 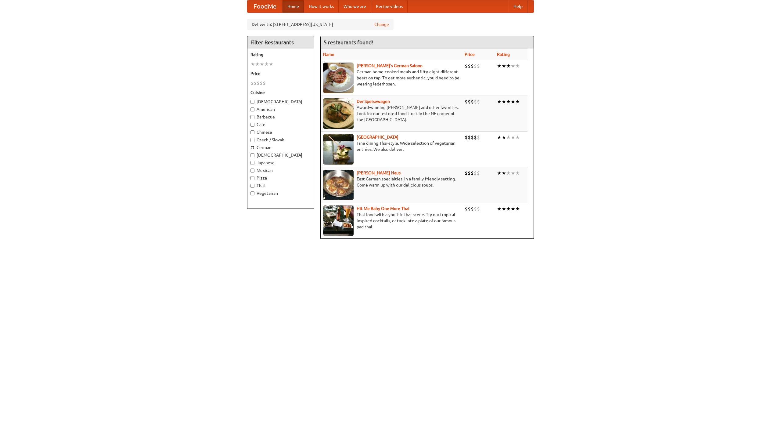 What do you see at coordinates (373, 101) in the screenshot?
I see `b: Der Speisewagen` at bounding box center [373, 101].